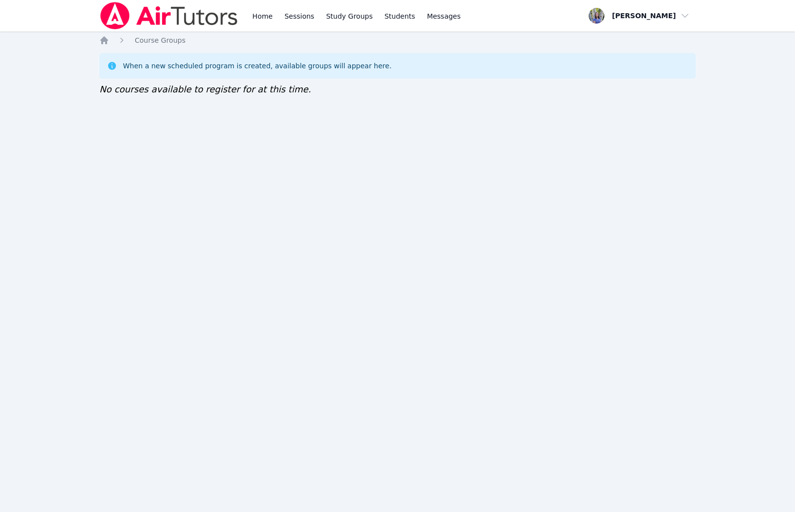 The height and width of the screenshot is (512, 795). What do you see at coordinates (160, 40) in the screenshot?
I see `span: Course Groups` at bounding box center [160, 40].